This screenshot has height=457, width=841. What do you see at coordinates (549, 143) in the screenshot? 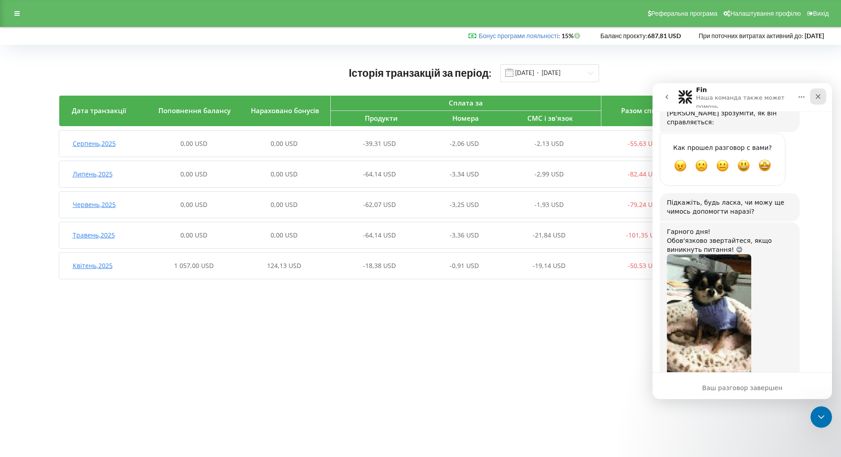
I see `span: -2,13 USD` at bounding box center [549, 143].